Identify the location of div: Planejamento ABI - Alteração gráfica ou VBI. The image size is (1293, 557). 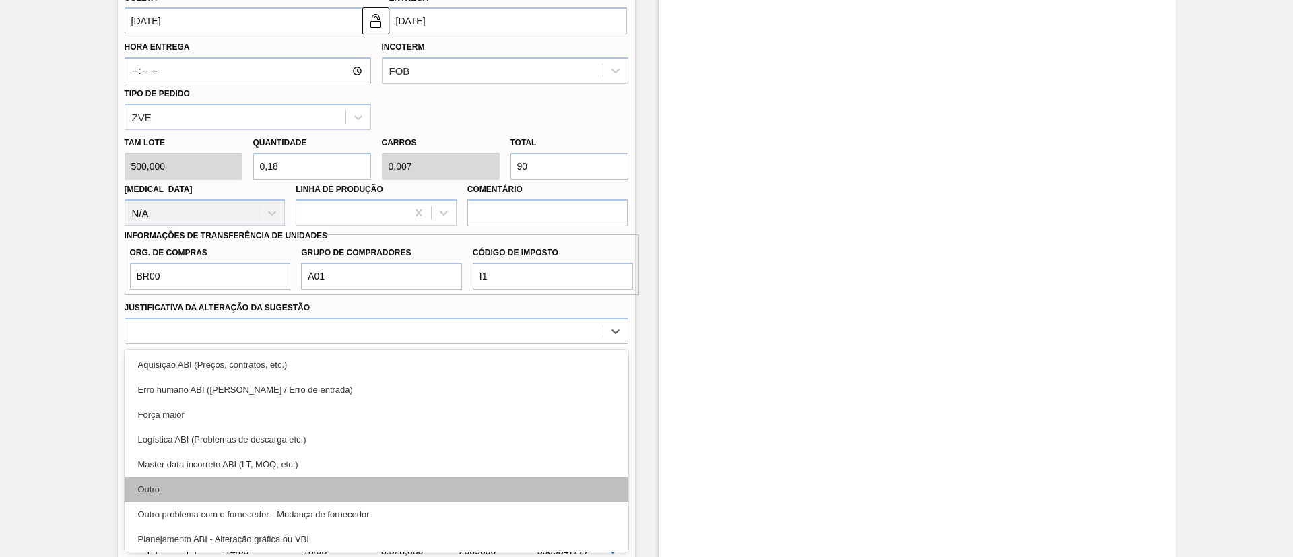
(376, 539).